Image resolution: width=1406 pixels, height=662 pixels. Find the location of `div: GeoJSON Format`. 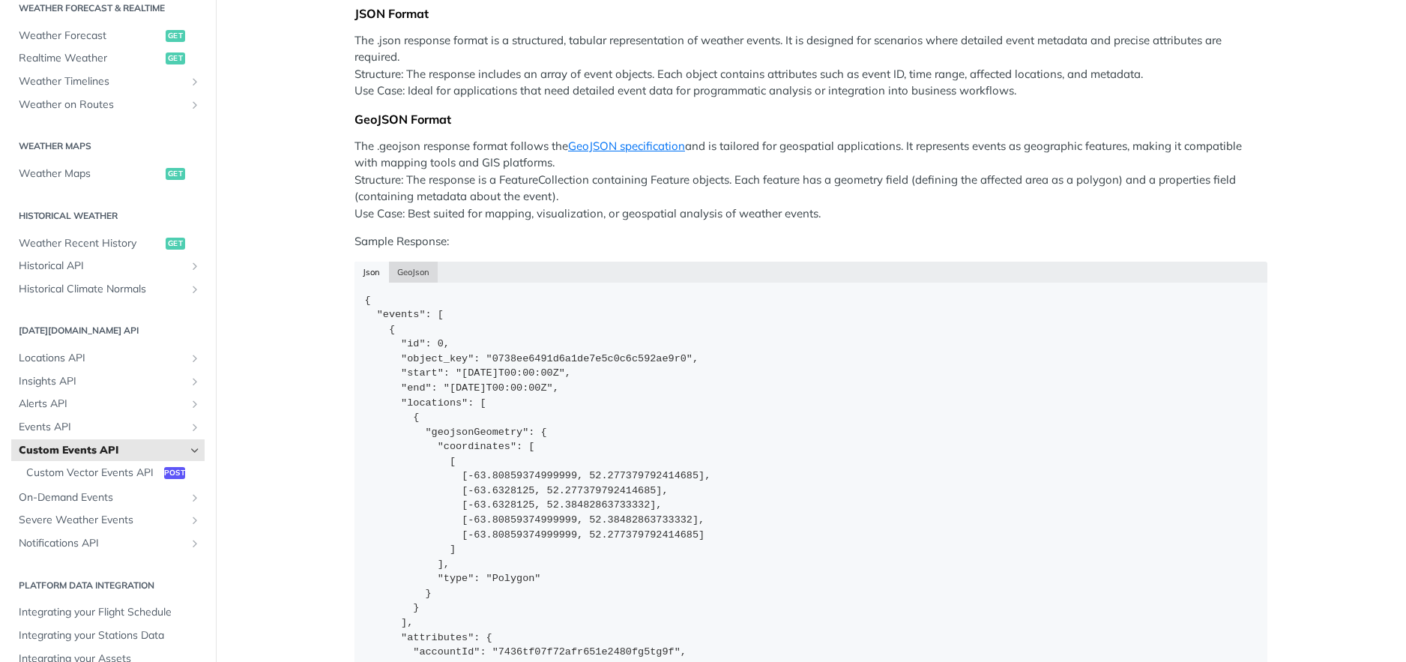

div: GeoJSON Format is located at coordinates (811, 119).